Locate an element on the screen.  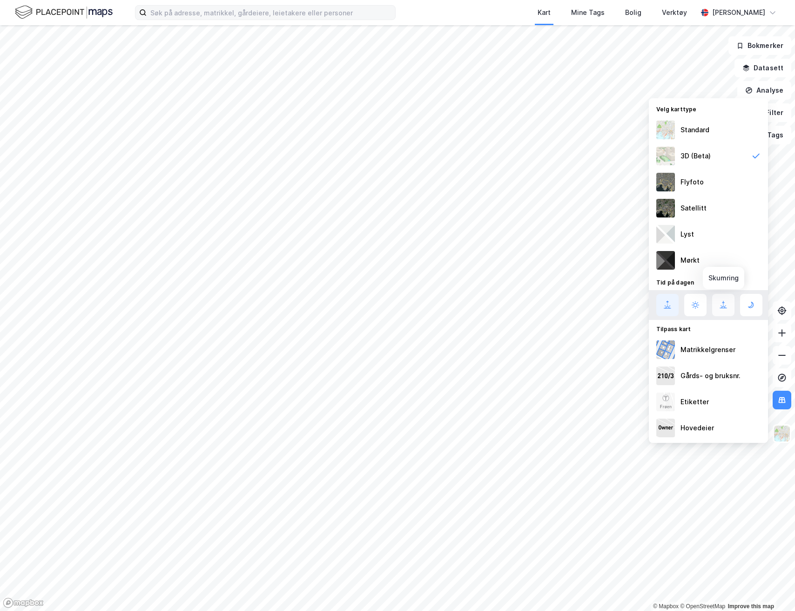
div: Standard is located at coordinates (695, 130).